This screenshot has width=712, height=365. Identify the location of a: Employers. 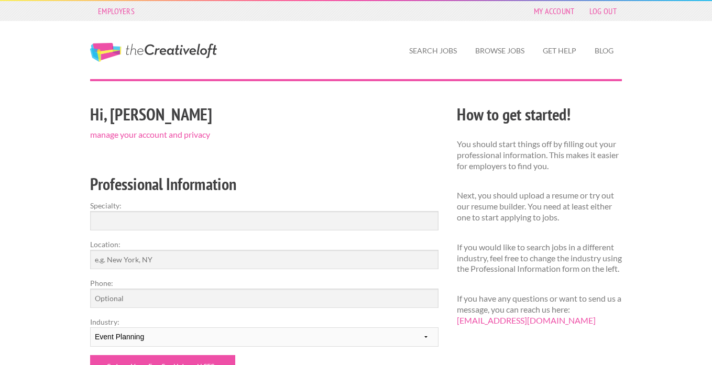
(116, 11).